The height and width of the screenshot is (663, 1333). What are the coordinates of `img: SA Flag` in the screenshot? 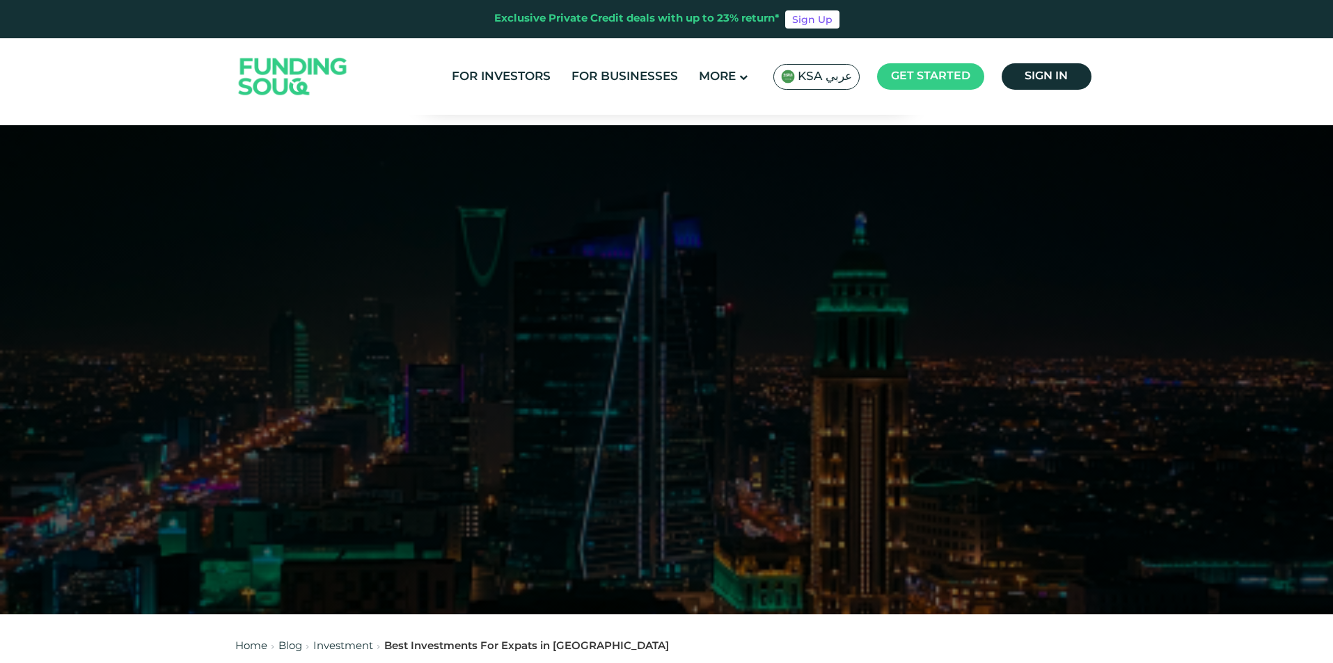 It's located at (788, 77).